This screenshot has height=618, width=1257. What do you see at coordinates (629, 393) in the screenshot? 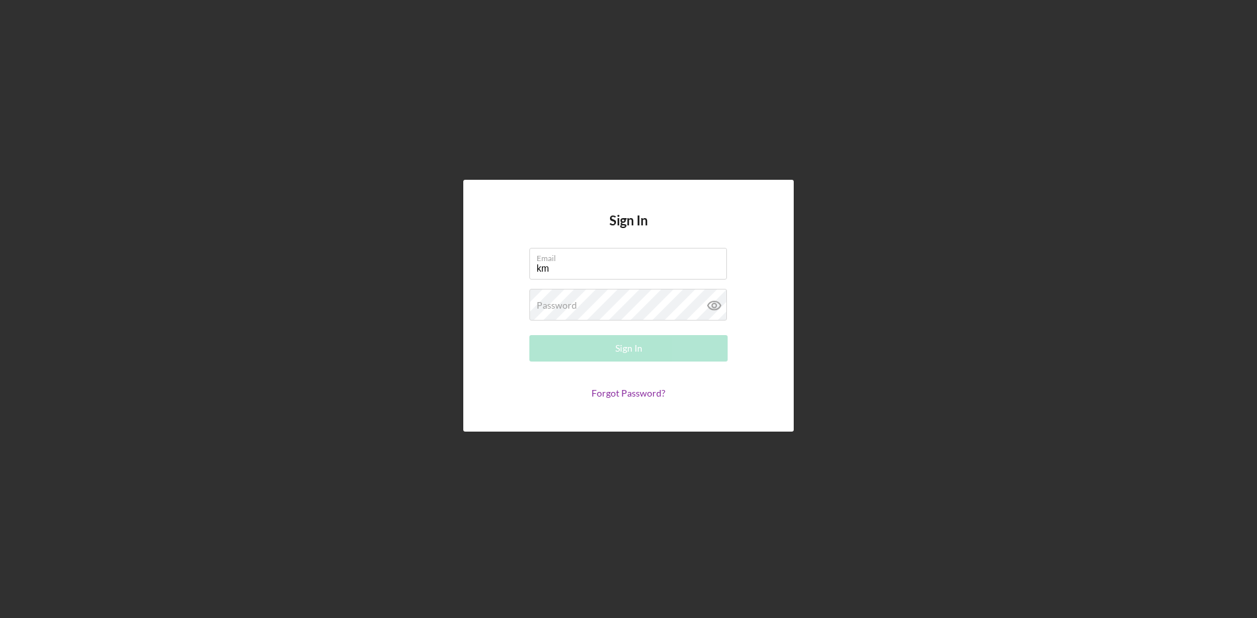
I see `a: Forgot Password?` at bounding box center [629, 393].